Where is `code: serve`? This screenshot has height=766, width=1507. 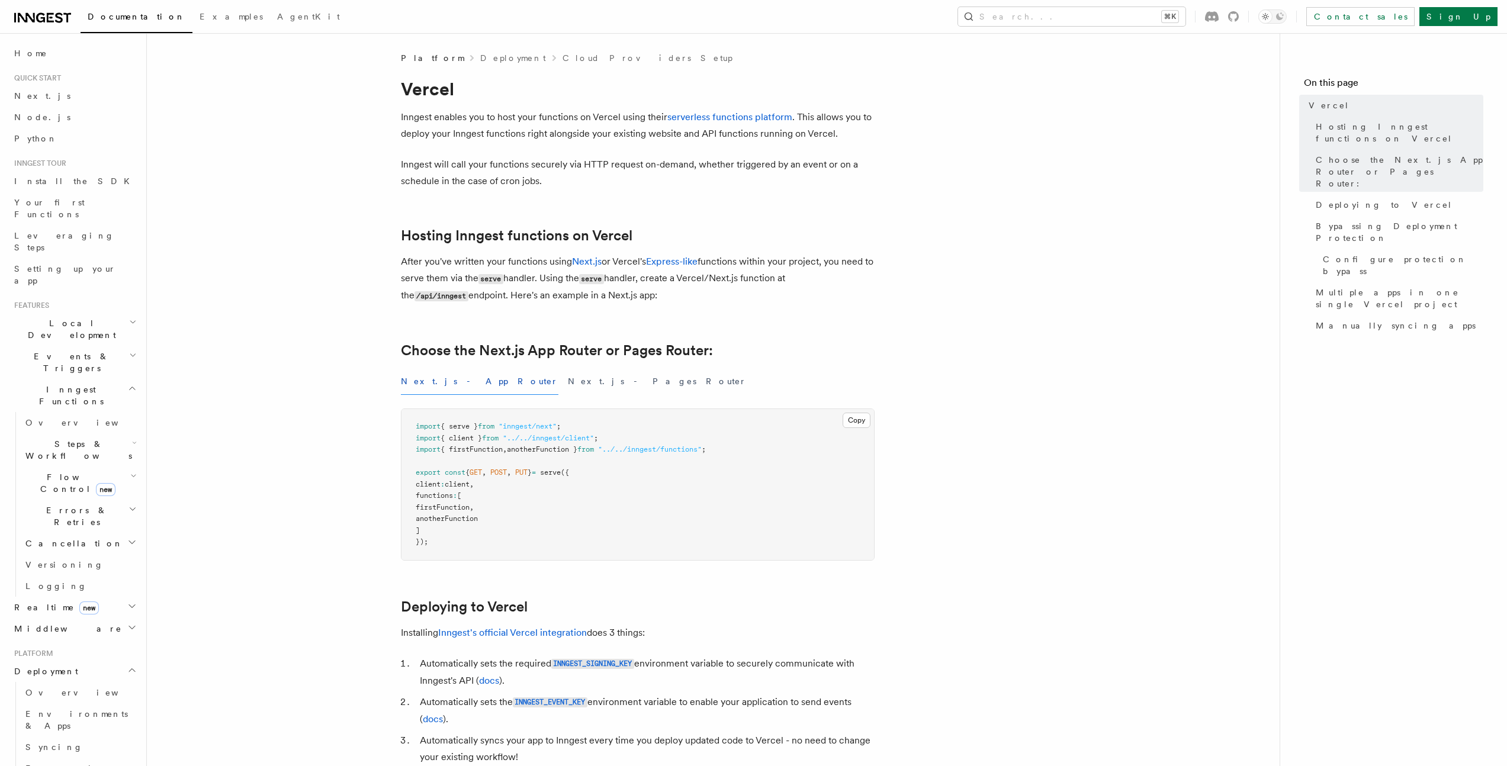 code: serve is located at coordinates (491, 279).